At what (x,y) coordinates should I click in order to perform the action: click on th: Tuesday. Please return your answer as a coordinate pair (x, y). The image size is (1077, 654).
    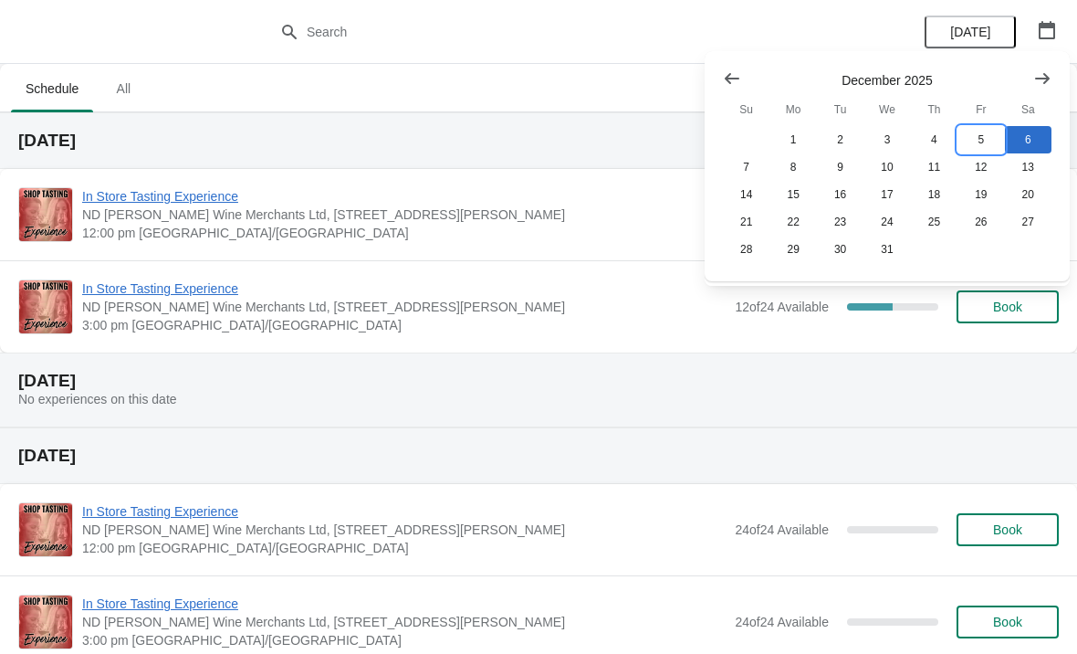
    Looking at the image, I should click on (840, 110).